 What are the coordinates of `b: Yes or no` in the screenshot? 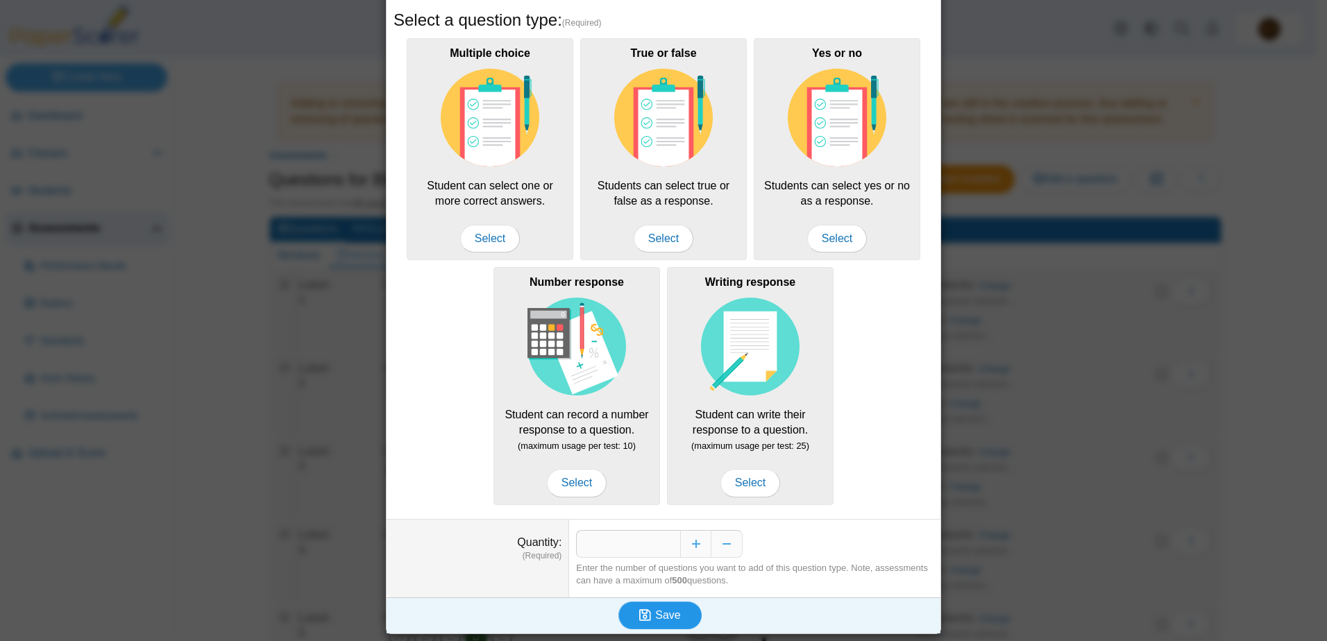 It's located at (837, 53).